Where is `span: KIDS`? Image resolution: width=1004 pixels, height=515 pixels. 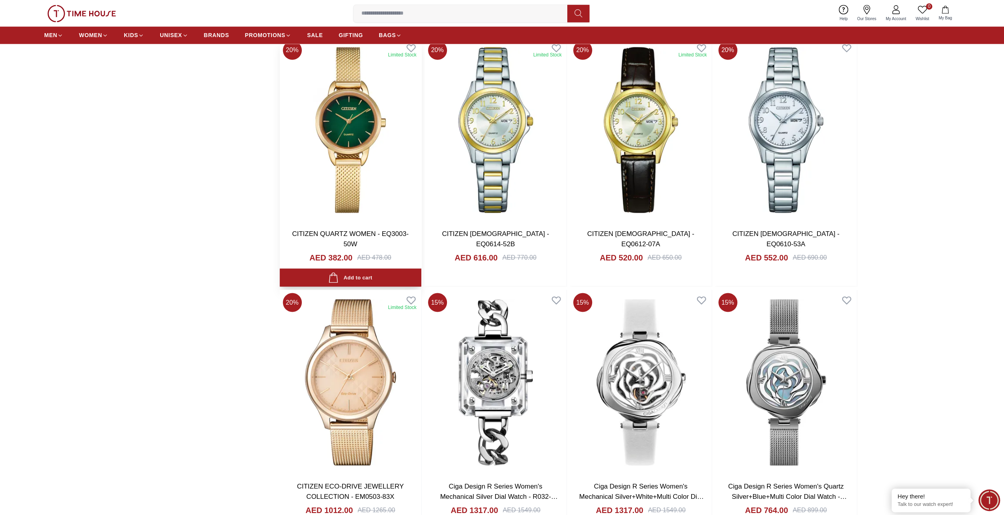
span: KIDS is located at coordinates (131, 35).